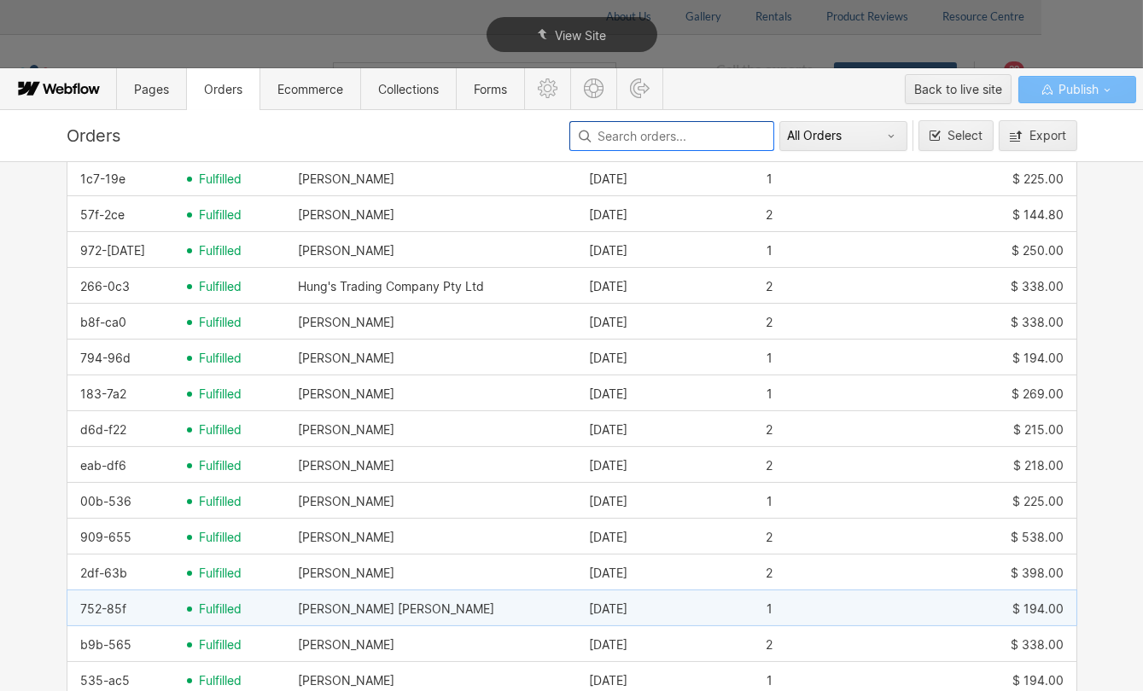  Describe the element at coordinates (106, 538) in the screenshot. I see `div: 909-655` at that location.